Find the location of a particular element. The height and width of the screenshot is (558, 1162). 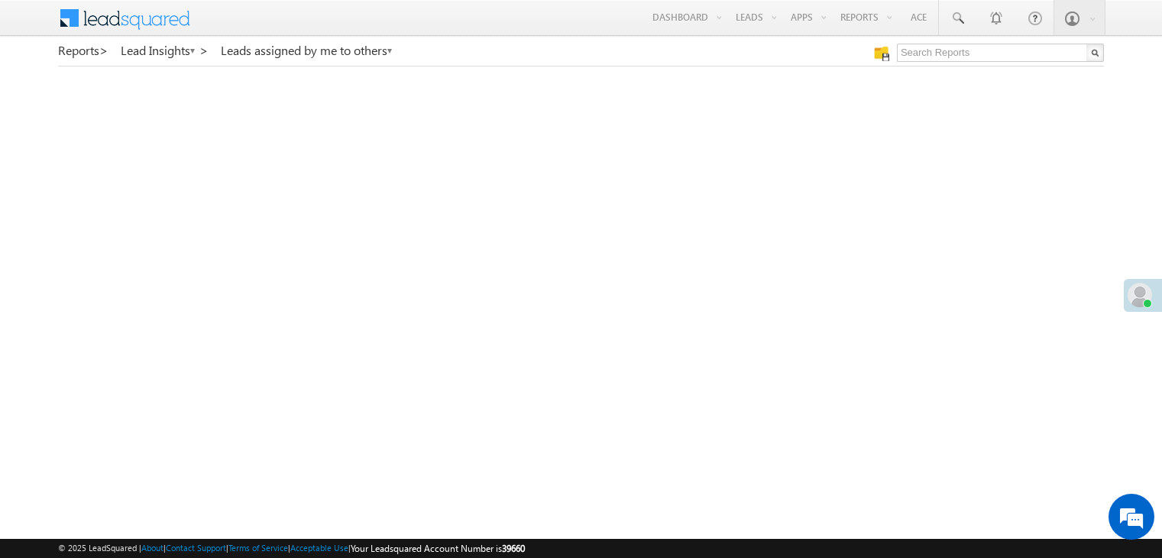

span: 39660 is located at coordinates (513, 548).